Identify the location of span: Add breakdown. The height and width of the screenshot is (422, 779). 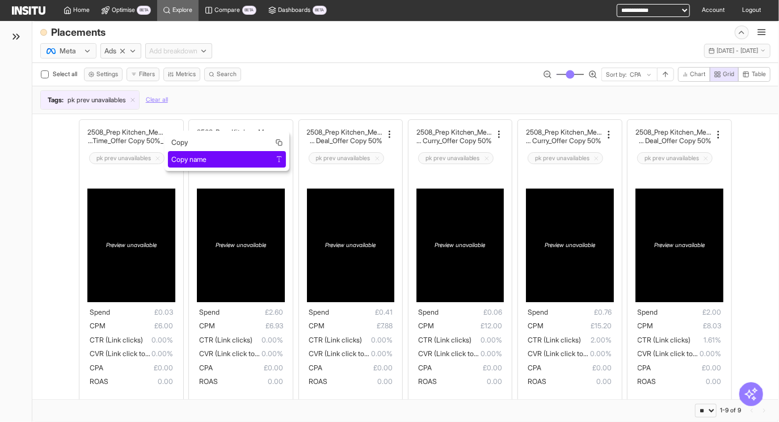
(174, 51).